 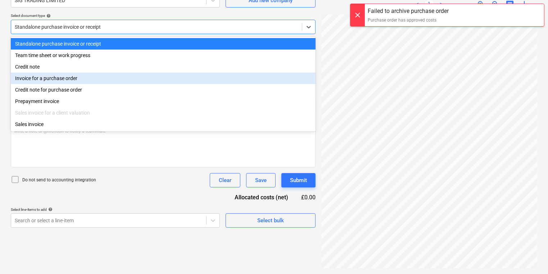 I want to click on button: Select bulk, so click(x=270, y=221).